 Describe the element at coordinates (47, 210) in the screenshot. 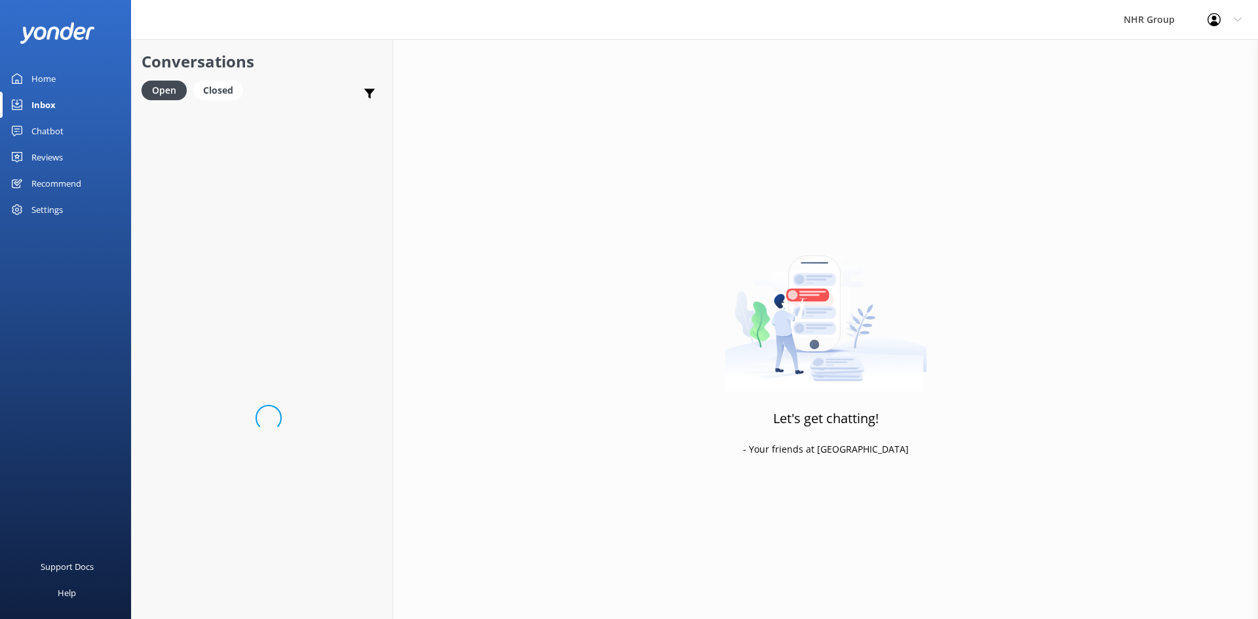

I see `div: Settings` at that location.